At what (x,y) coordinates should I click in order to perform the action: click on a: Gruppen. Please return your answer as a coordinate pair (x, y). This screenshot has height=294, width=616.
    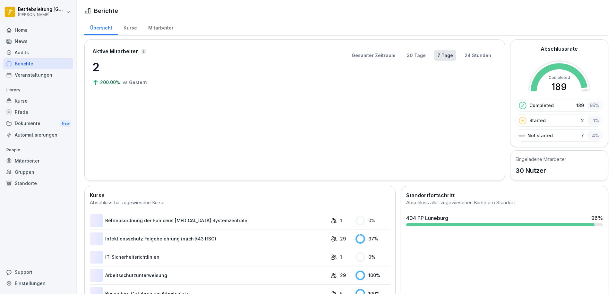
    Looking at the image, I should click on (38, 172).